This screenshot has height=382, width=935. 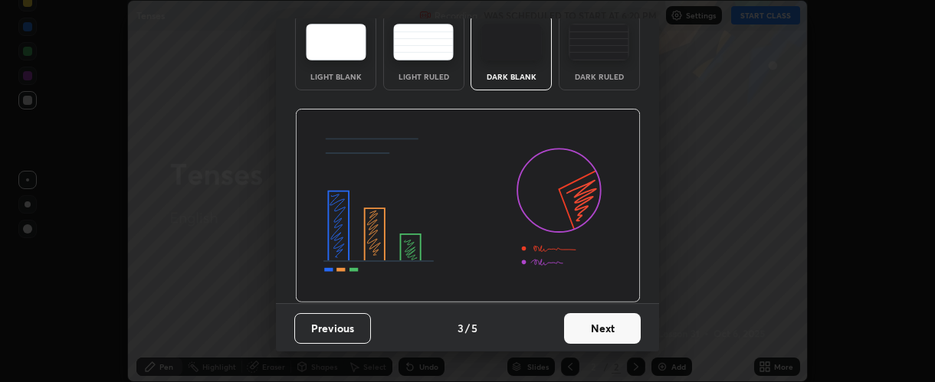 What do you see at coordinates (460, 328) in the screenshot?
I see `h4: 3` at bounding box center [460, 328].